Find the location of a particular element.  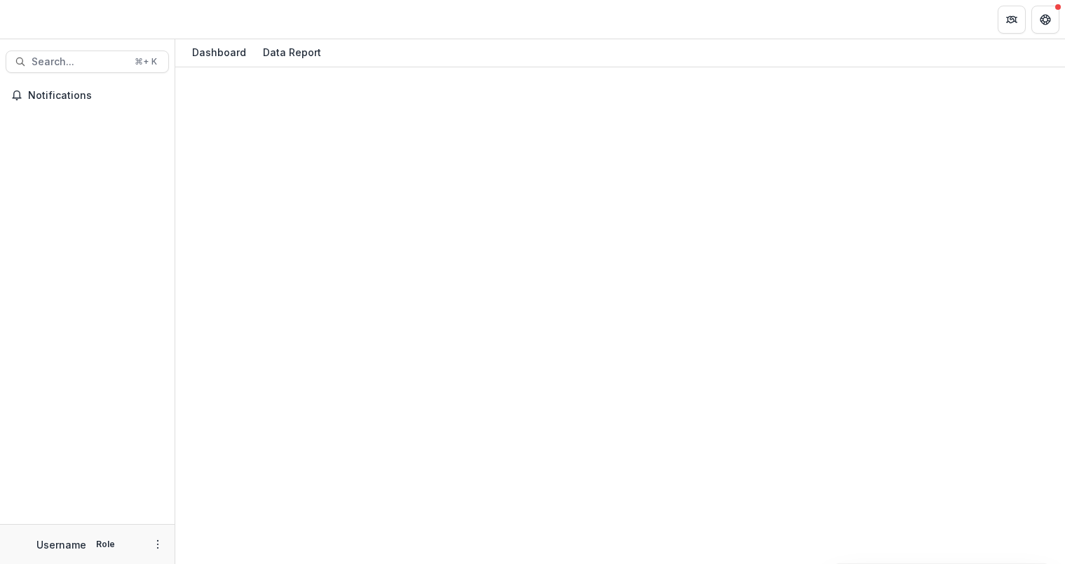

a: Dashboard is located at coordinates (219, 53).